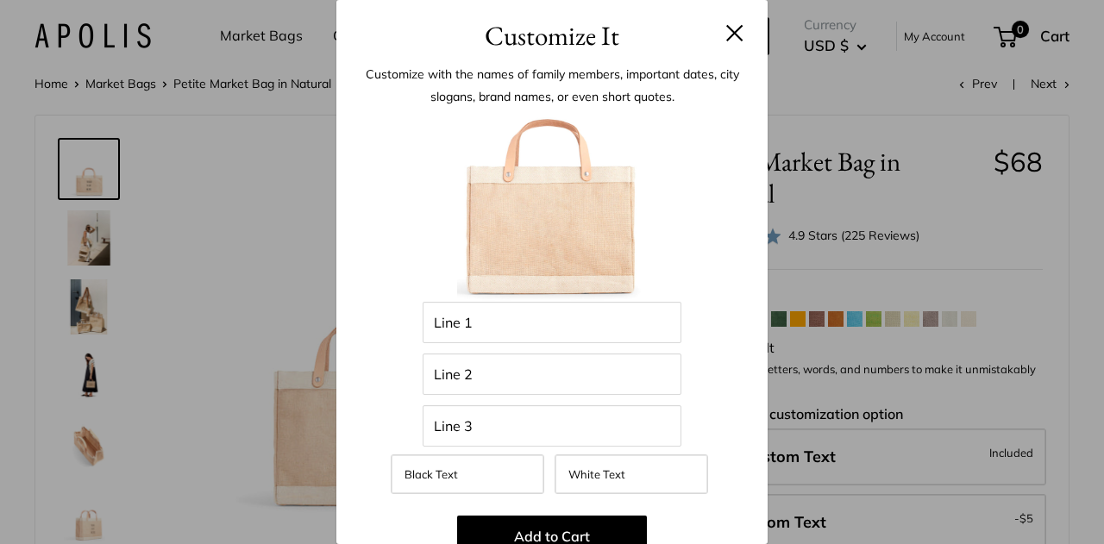  I want to click on label: White Text, so click(632, 474).